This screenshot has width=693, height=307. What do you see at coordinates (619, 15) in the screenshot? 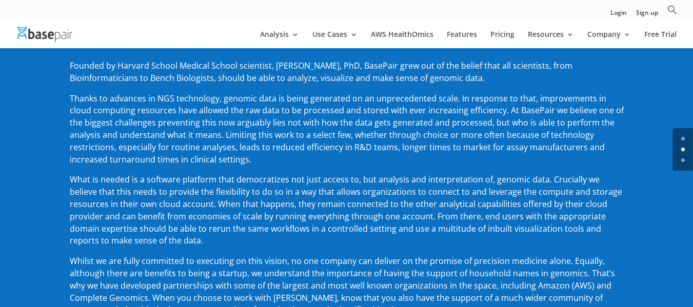
I see `a: Login` at bounding box center [619, 15].